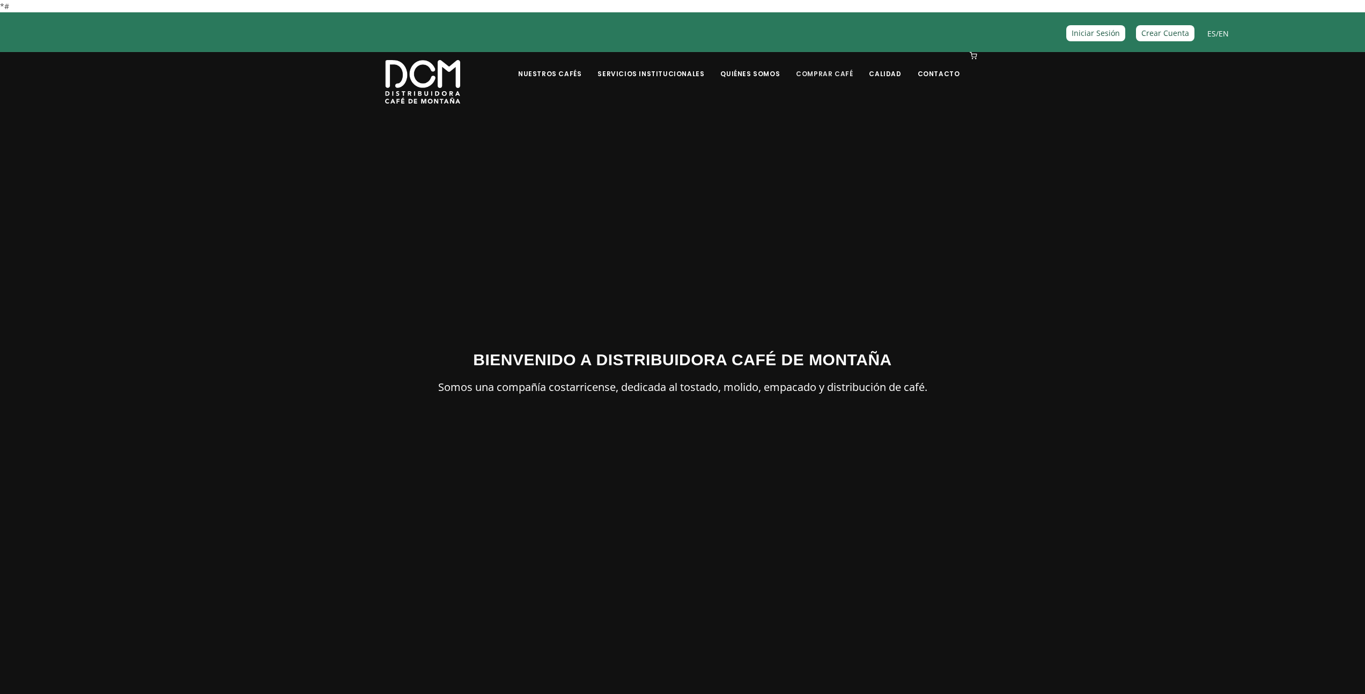 The width and height of the screenshot is (1365, 694). What do you see at coordinates (939, 65) in the screenshot?
I see `a: Contacto` at bounding box center [939, 65].